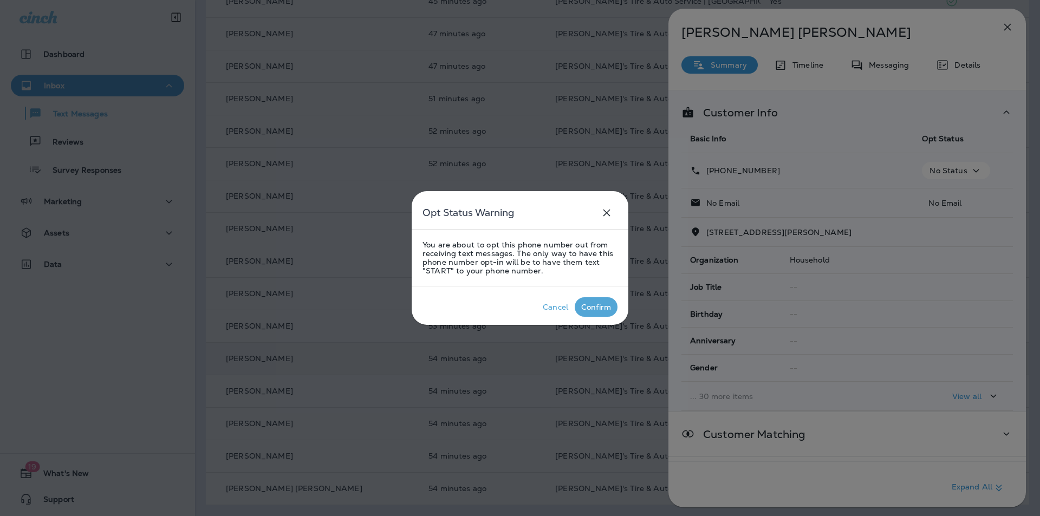  I want to click on button: close, so click(606, 213).